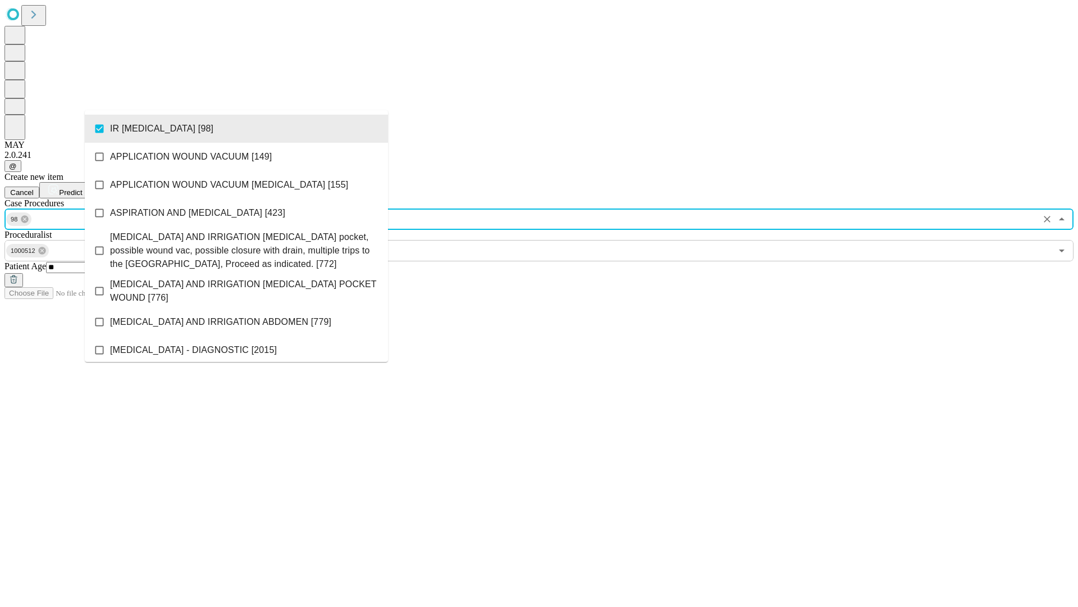 The image size is (1078, 607). Describe the element at coordinates (14, 219) in the screenshot. I see `span: 98` at that location.